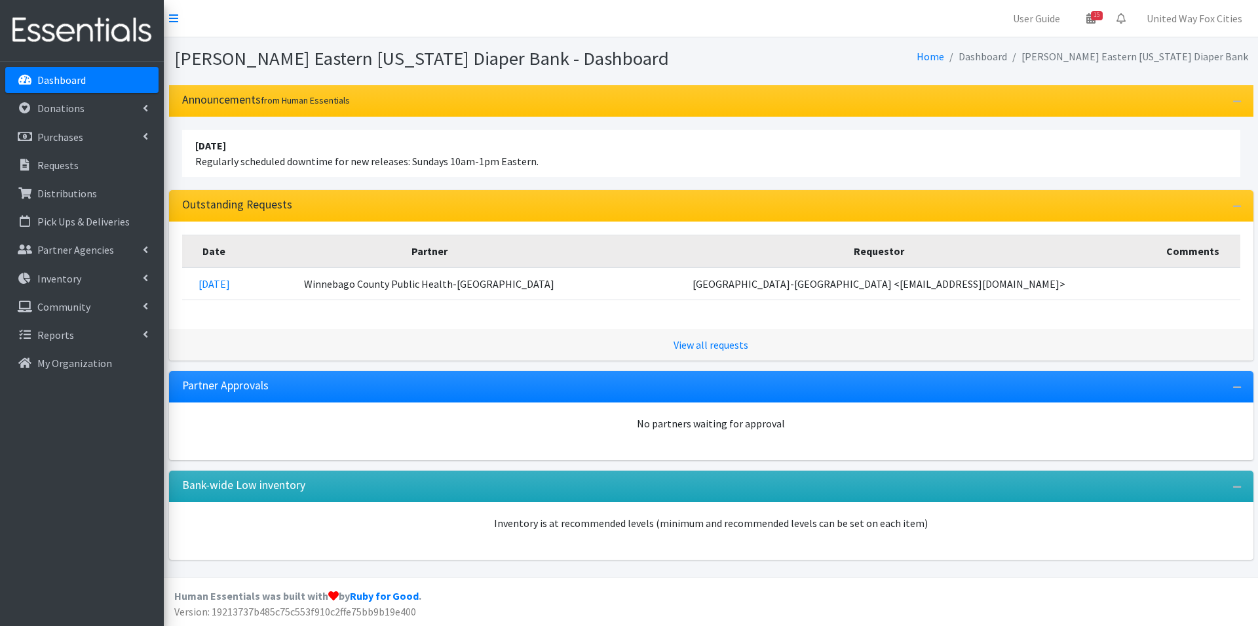 The image size is (1258, 626). Describe the element at coordinates (297, 595) in the screenshot. I see `strong: Human Essentials was built with by .` at that location.